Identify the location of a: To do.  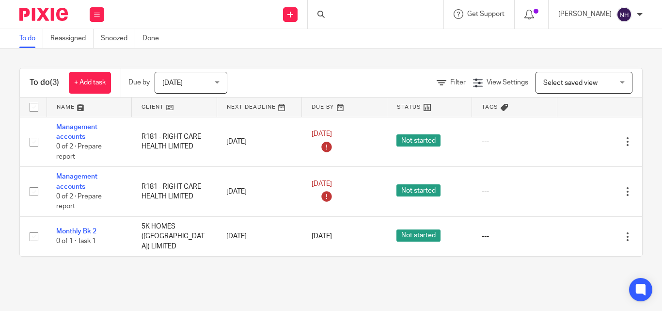
(31, 38).